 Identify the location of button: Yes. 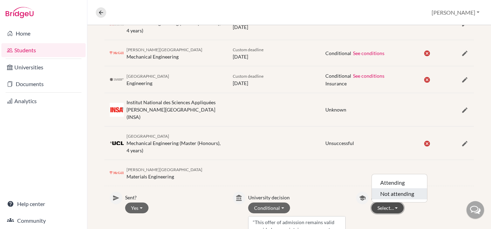
(137, 208).